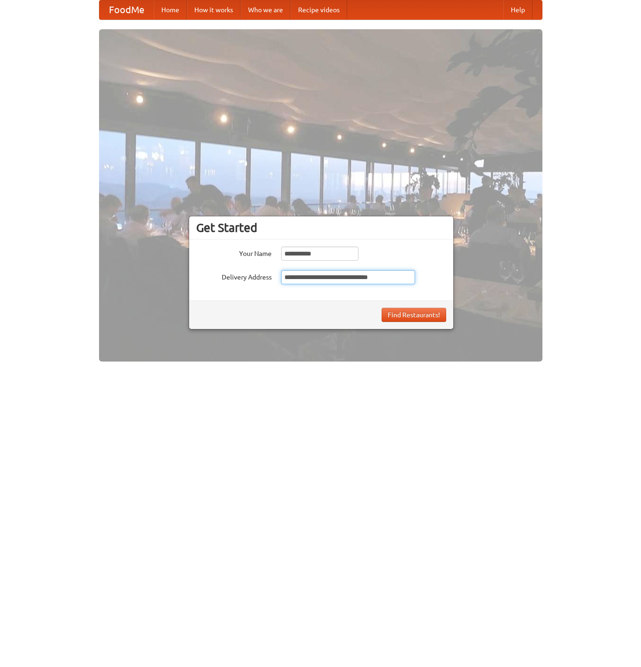 This screenshot has width=641, height=667. I want to click on label: Delivery Address, so click(234, 276).